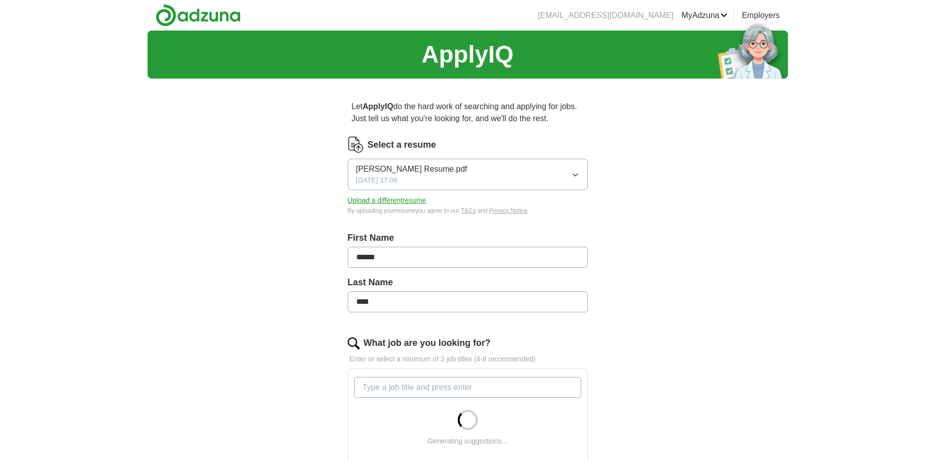 Image resolution: width=935 pixels, height=460 pixels. I want to click on a: T&Cs, so click(468, 211).